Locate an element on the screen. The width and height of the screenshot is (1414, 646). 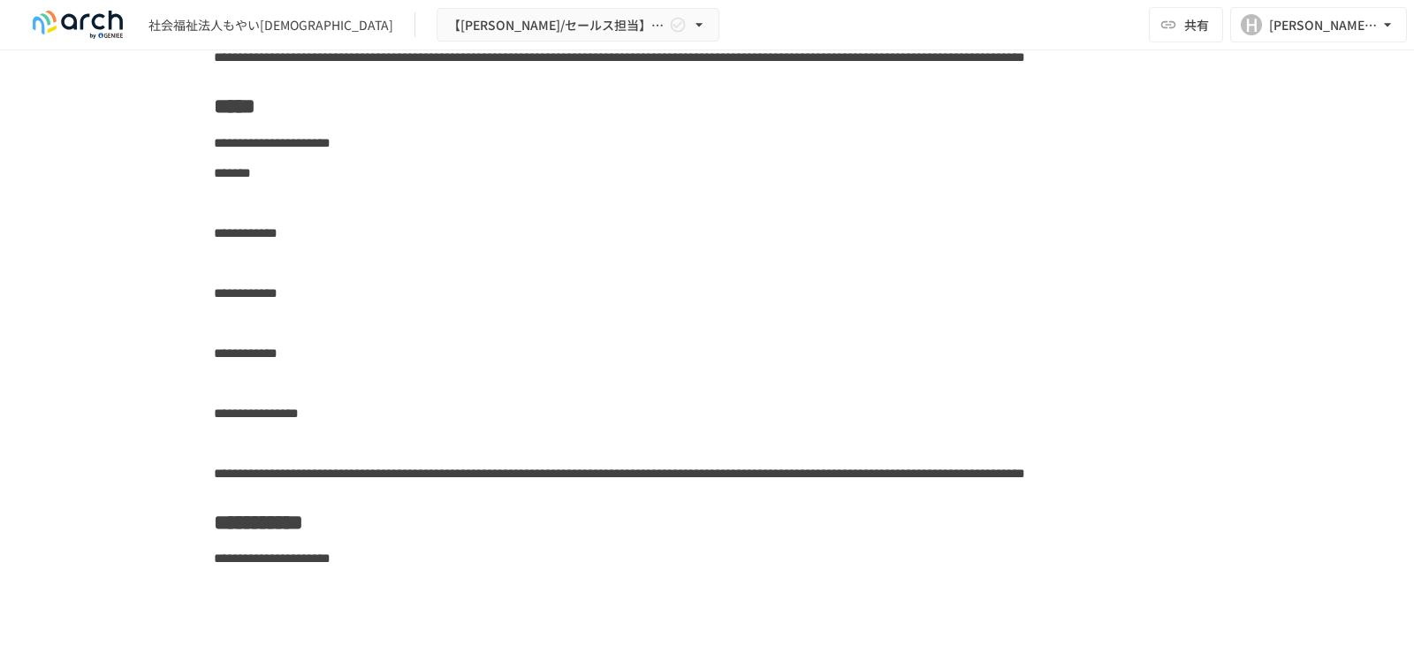
span: 共有 is located at coordinates (1196, 25).